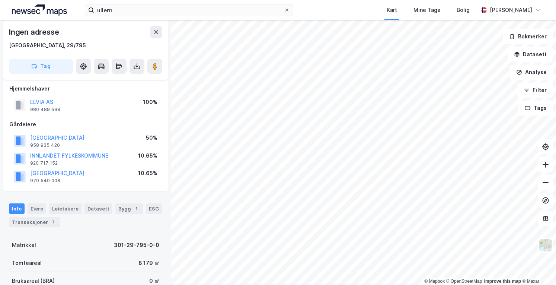  I want to click on div: 8 179 ㎡, so click(149, 263).